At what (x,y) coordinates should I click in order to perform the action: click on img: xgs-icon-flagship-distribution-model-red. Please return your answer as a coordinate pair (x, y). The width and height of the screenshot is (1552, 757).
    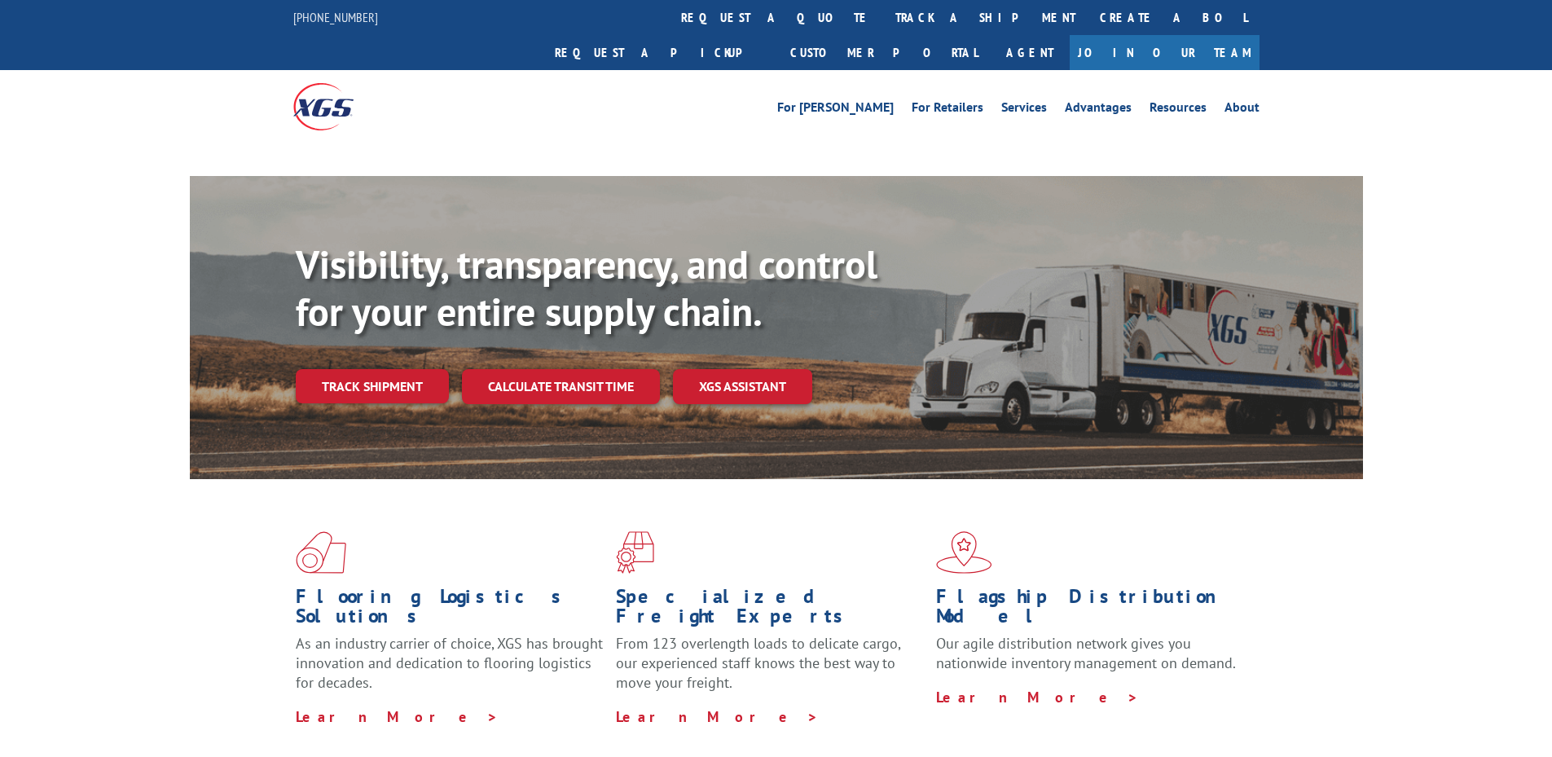
    Looking at the image, I should click on (964, 552).